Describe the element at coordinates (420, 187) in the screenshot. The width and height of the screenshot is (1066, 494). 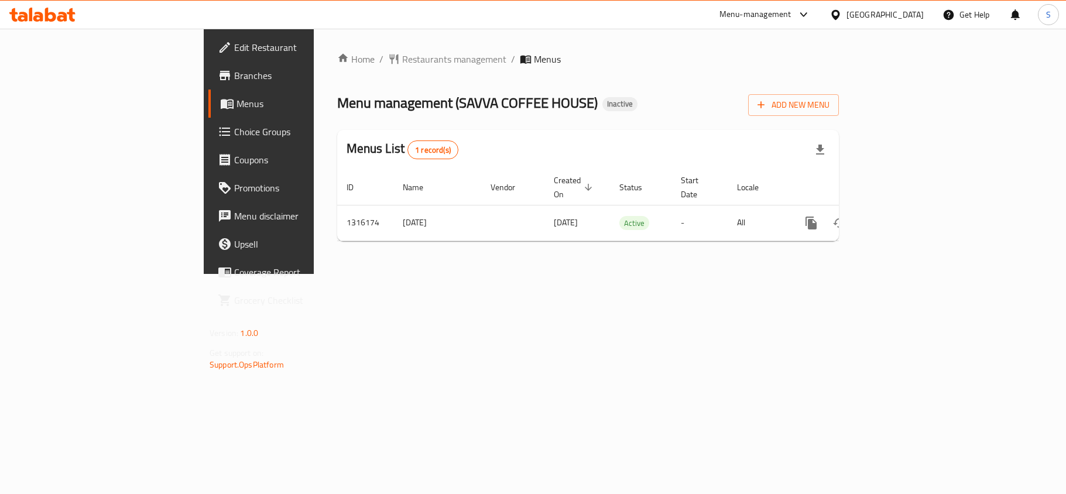
I see `span: Name` at that location.